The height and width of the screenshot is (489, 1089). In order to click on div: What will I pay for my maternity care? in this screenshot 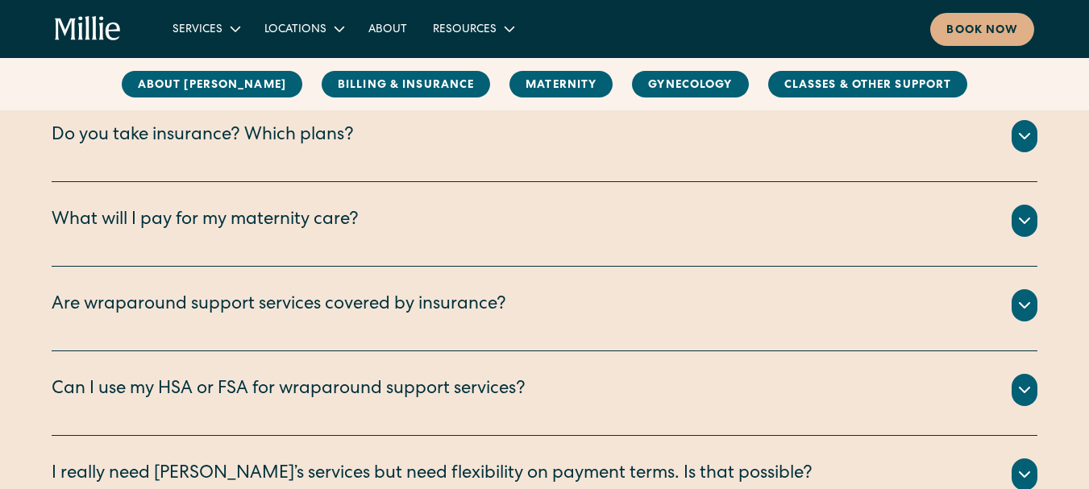, I will do `click(205, 221)`.